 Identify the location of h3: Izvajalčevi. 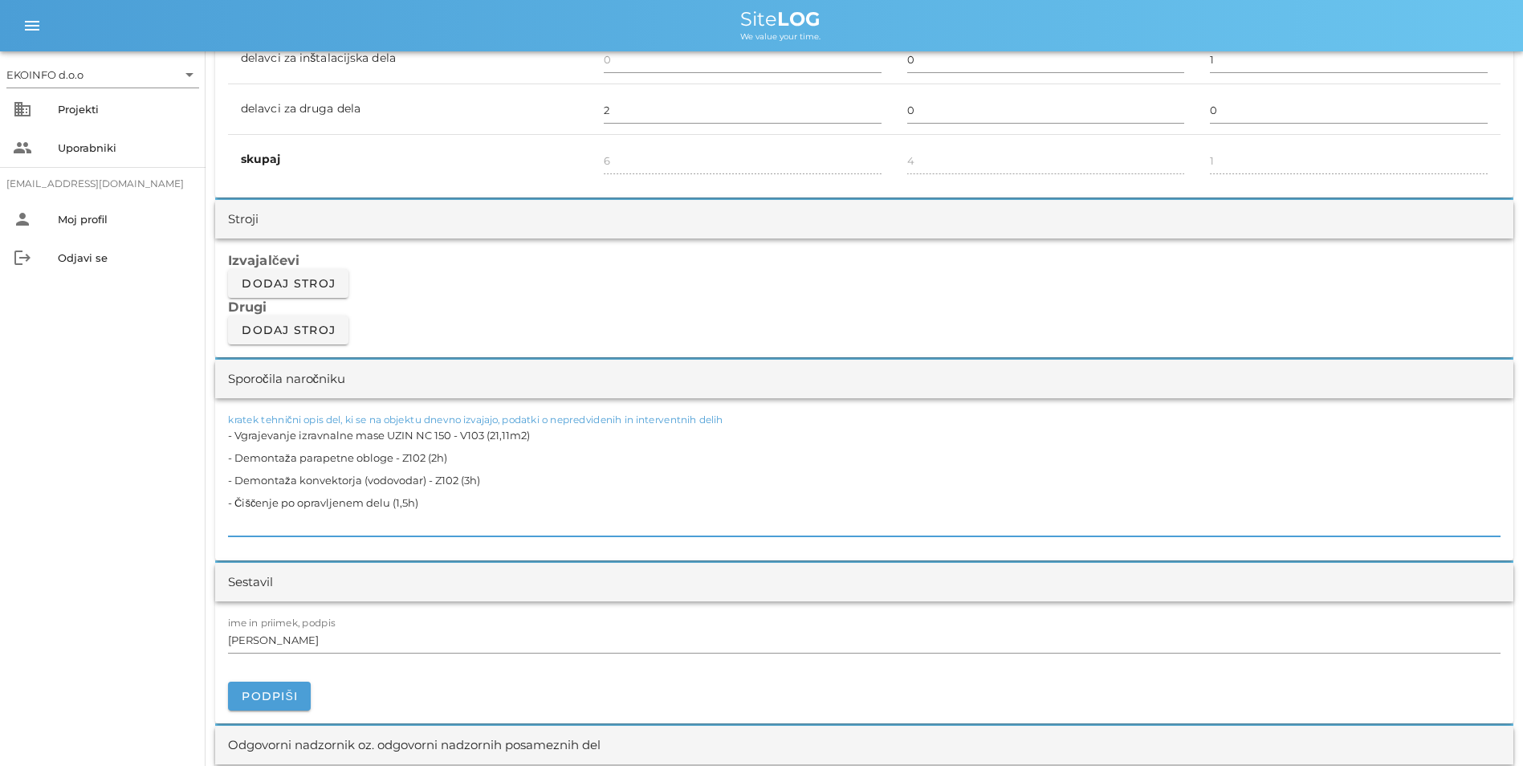
(864, 260).